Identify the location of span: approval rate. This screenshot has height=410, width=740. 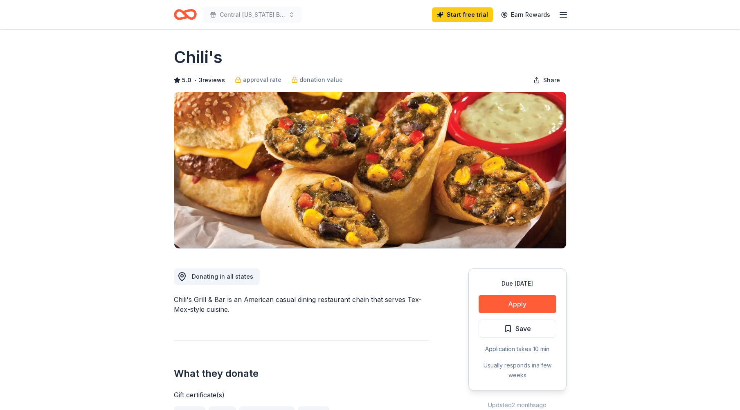
(262, 80).